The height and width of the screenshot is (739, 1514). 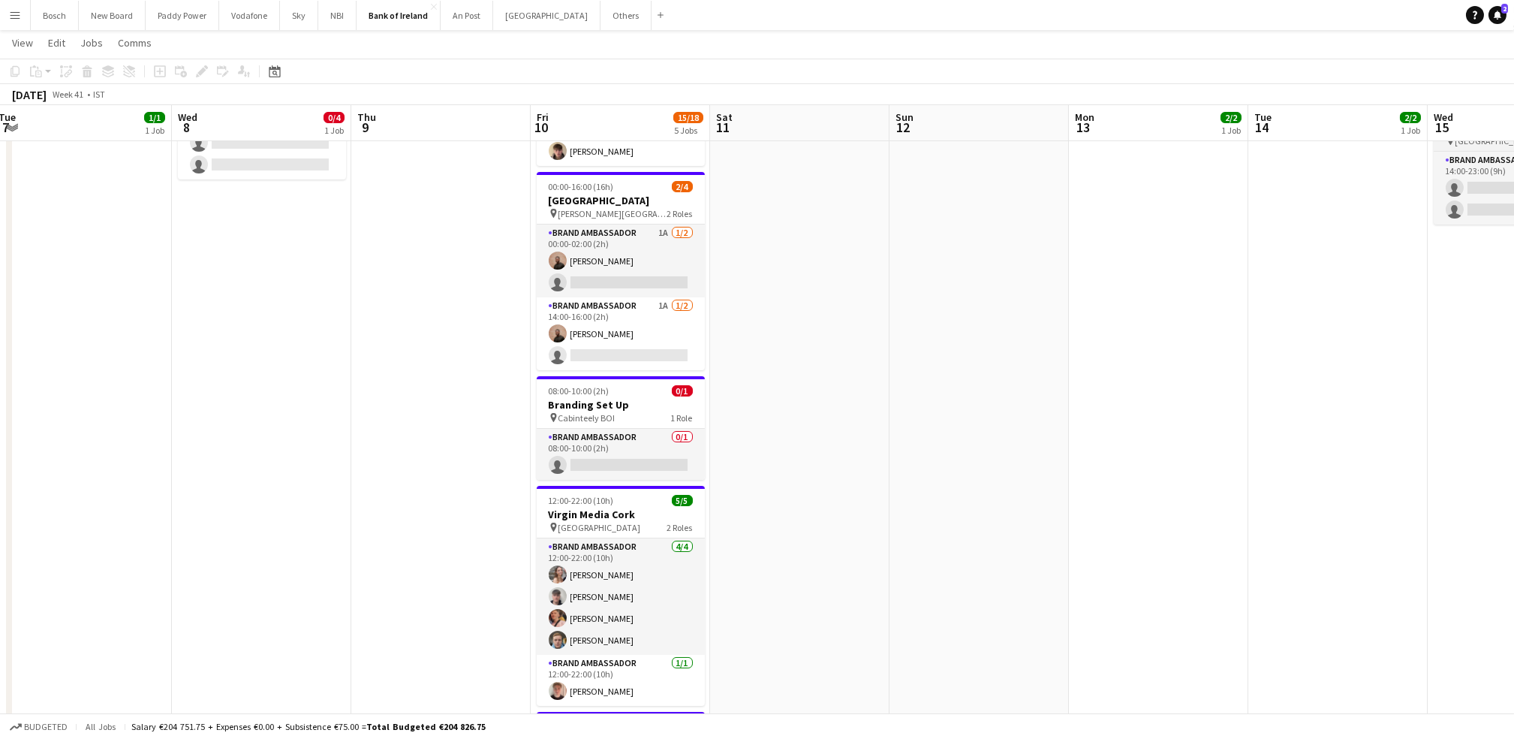 I want to click on span: Tue, so click(x=1263, y=117).